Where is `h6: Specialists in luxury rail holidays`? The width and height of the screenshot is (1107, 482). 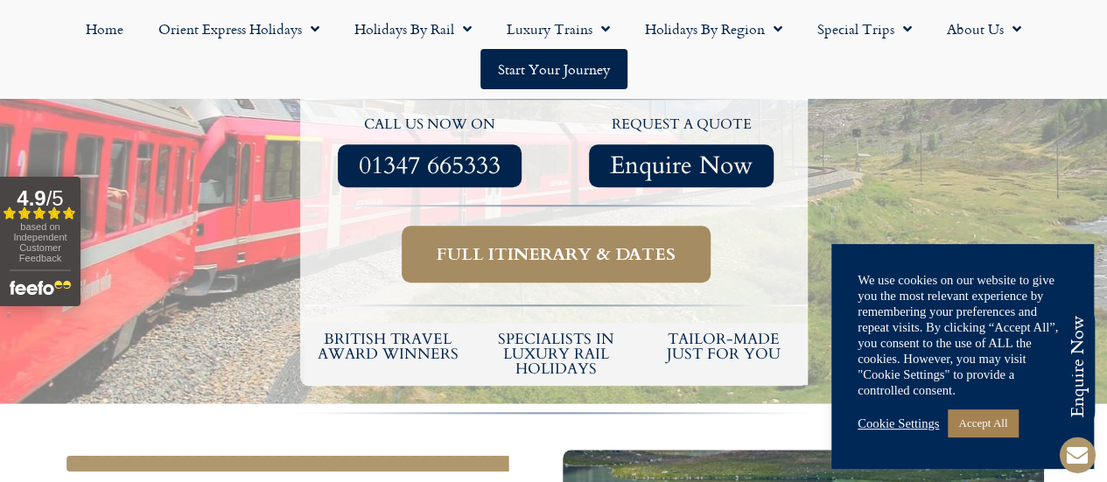
h6: Specialists in luxury rail holidays is located at coordinates (556, 354).